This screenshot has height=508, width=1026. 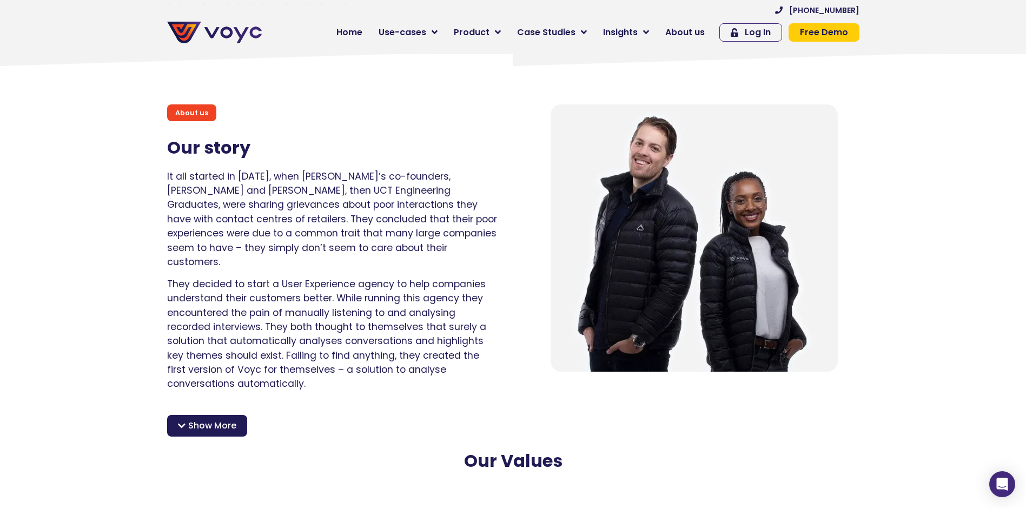 What do you see at coordinates (552, 32) in the screenshot?
I see `a: Case Studies` at bounding box center [552, 32].